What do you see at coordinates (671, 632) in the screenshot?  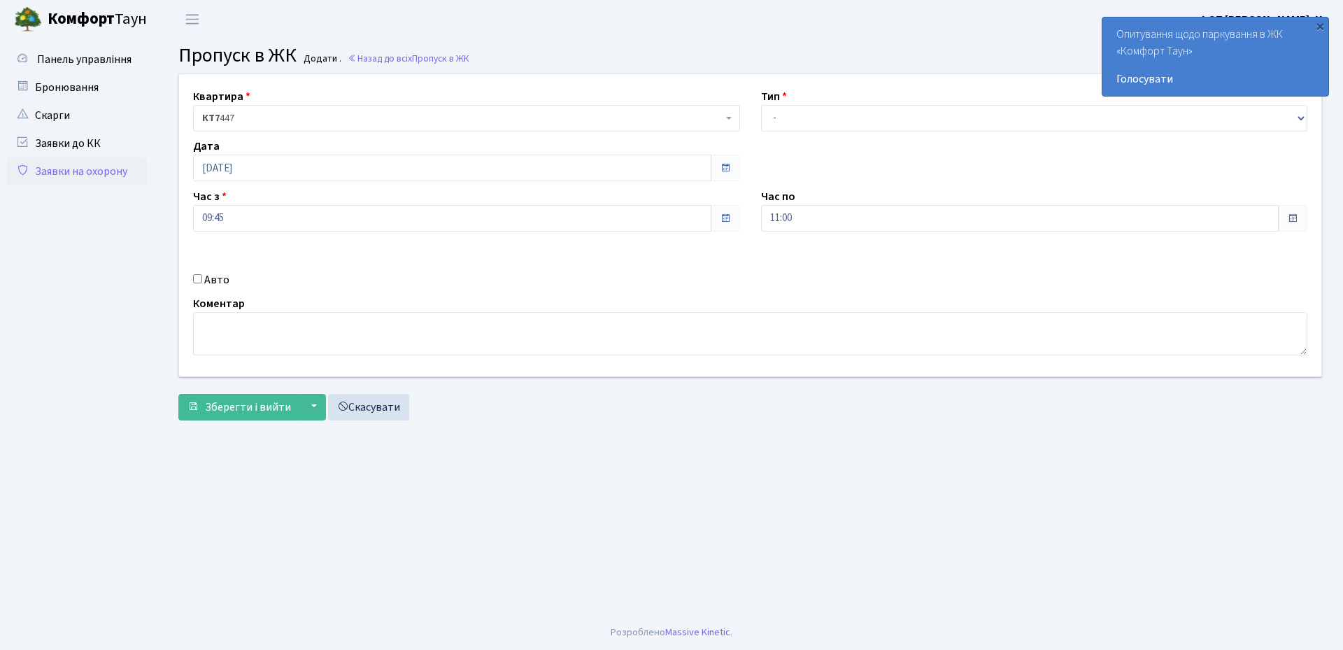 I see `div: Розроблено .` at bounding box center [671, 632].